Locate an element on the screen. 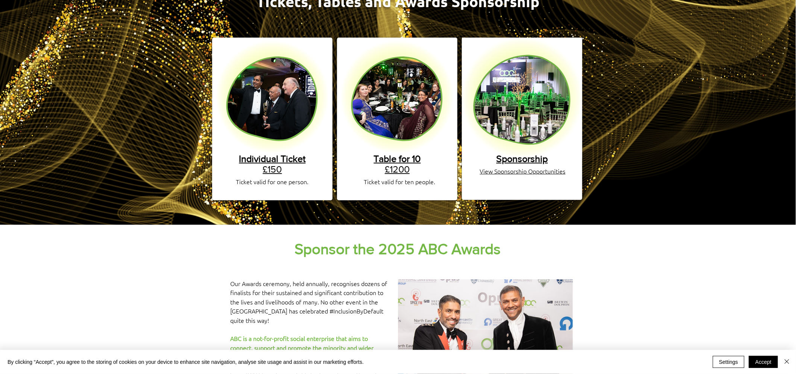 This screenshot has height=374, width=796. span: Sponsor the 2025 ABC Awards is located at coordinates (398, 249).